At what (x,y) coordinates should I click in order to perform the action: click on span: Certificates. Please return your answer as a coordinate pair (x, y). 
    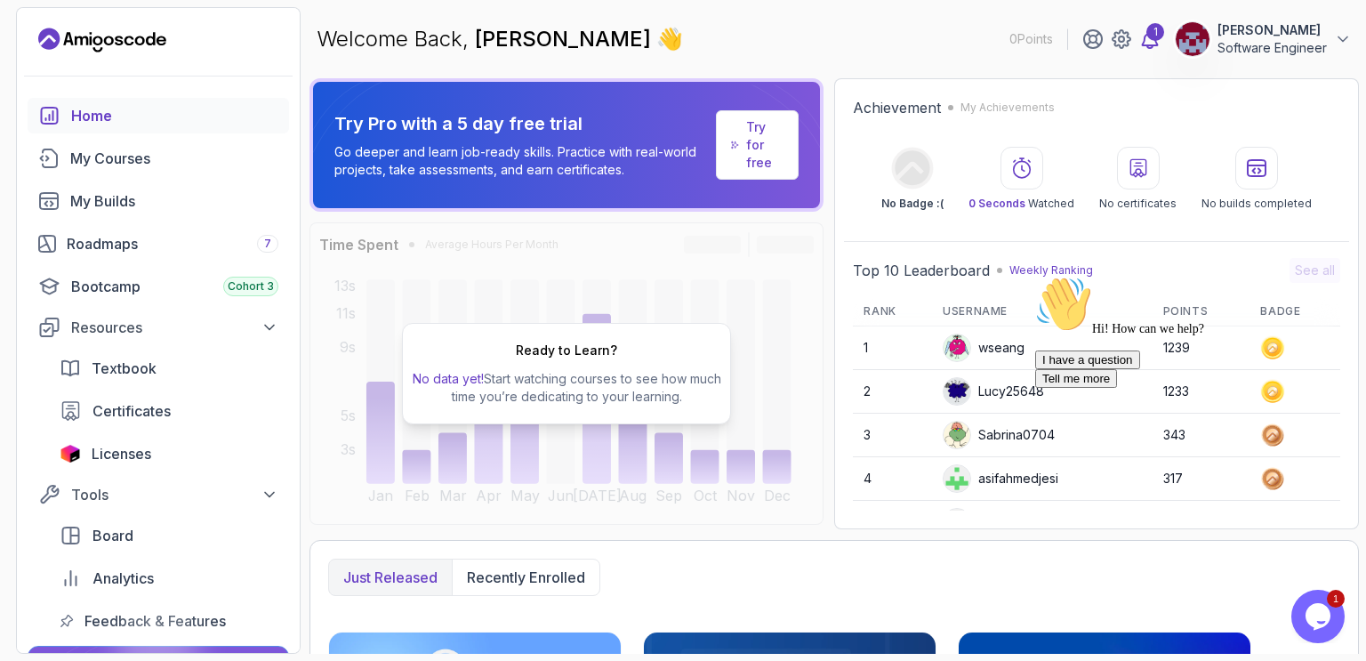
    Looking at the image, I should click on (132, 411).